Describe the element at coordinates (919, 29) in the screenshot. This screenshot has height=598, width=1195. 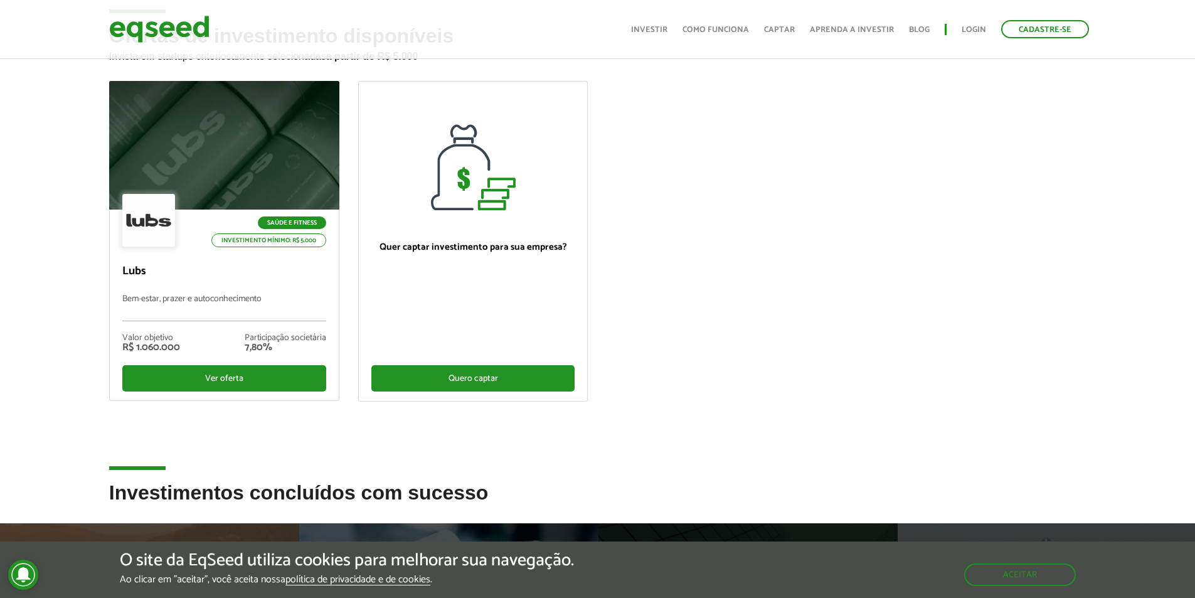
I see `a: Blog` at that location.